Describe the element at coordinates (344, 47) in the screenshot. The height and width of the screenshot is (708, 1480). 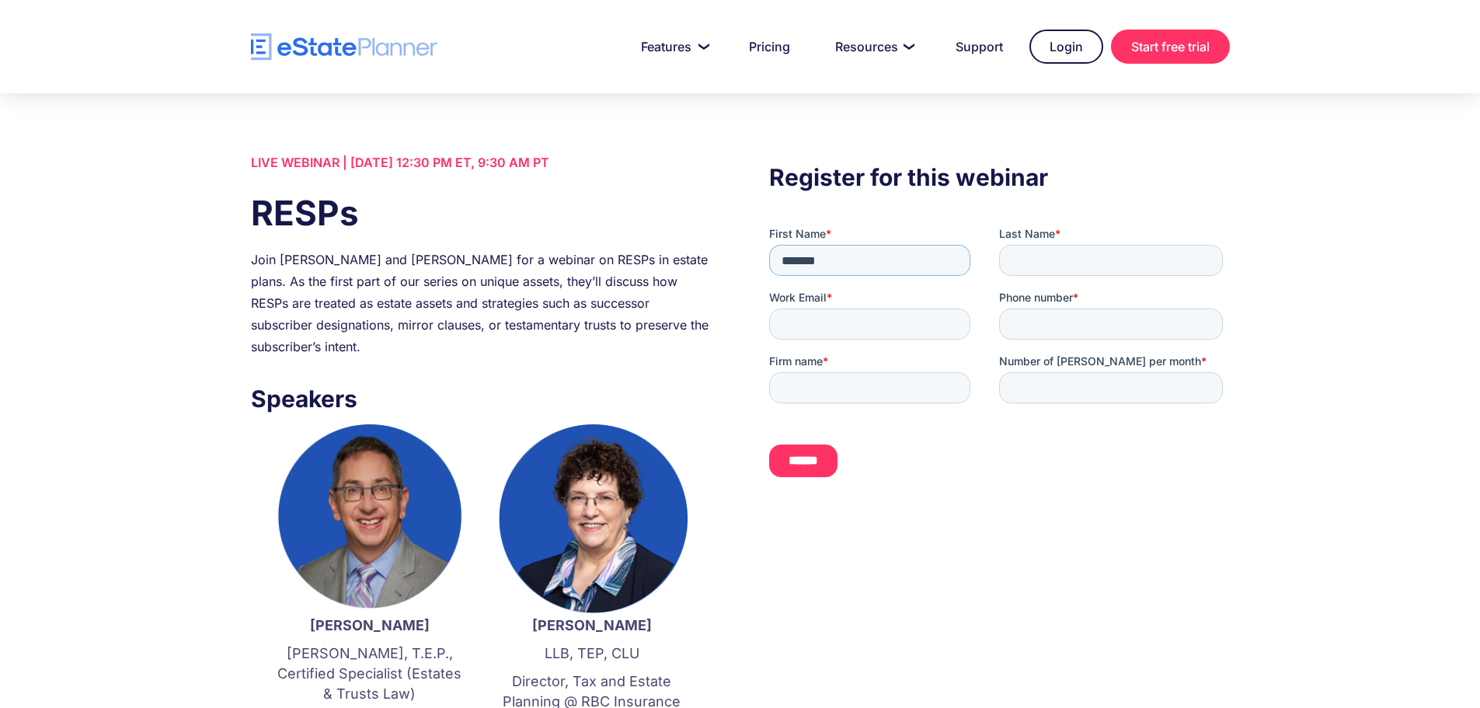
I see `a: home` at that location.